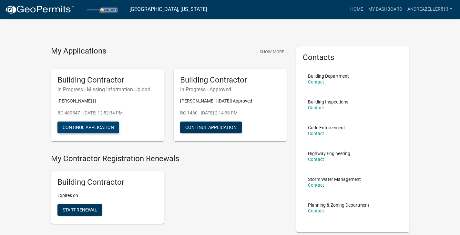  I want to click on a: AndreaZeller513, so click(429, 9).